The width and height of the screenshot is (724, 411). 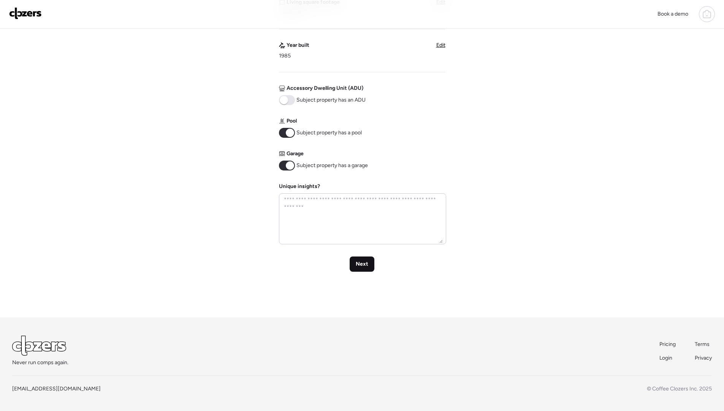 I want to click on span: Next, so click(x=362, y=264).